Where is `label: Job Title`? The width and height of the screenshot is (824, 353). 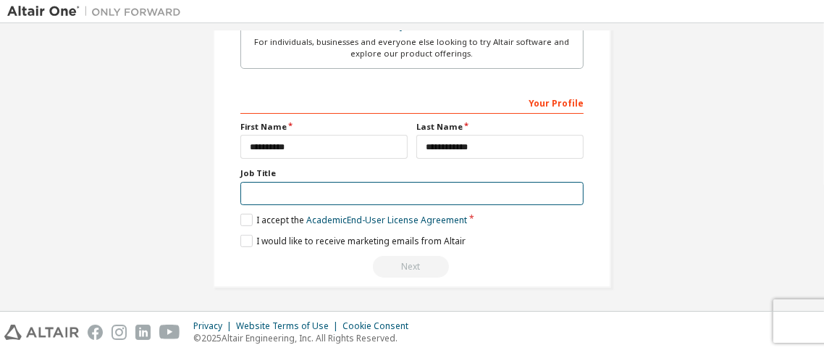 label: Job Title is located at coordinates (412, 173).